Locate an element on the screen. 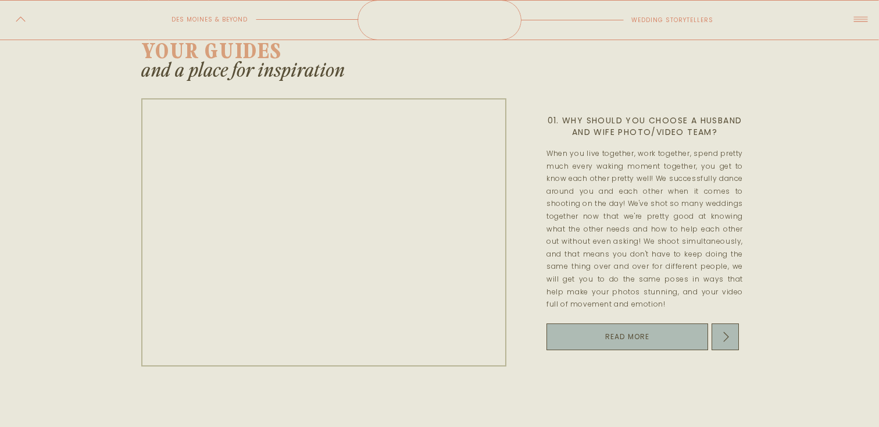 This screenshot has height=427, width=879. a: read more is located at coordinates (627, 336).